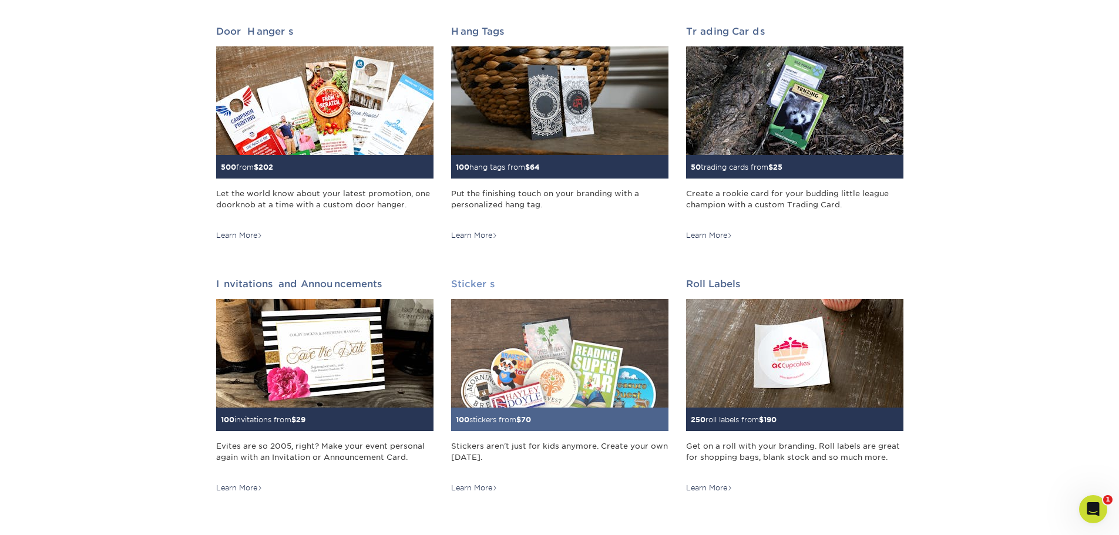 Image resolution: width=1119 pixels, height=535 pixels. What do you see at coordinates (560, 205) in the screenshot?
I see `div: Put the finishing touch on your branding with a personalized hang tag.` at bounding box center [560, 205].